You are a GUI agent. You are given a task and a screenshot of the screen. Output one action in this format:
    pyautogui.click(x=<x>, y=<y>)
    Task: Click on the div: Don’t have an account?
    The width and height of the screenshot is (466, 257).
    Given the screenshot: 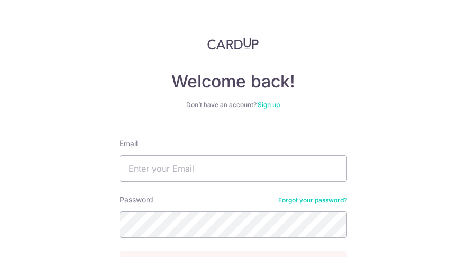 What is the action you would take?
    pyautogui.click(x=233, y=105)
    